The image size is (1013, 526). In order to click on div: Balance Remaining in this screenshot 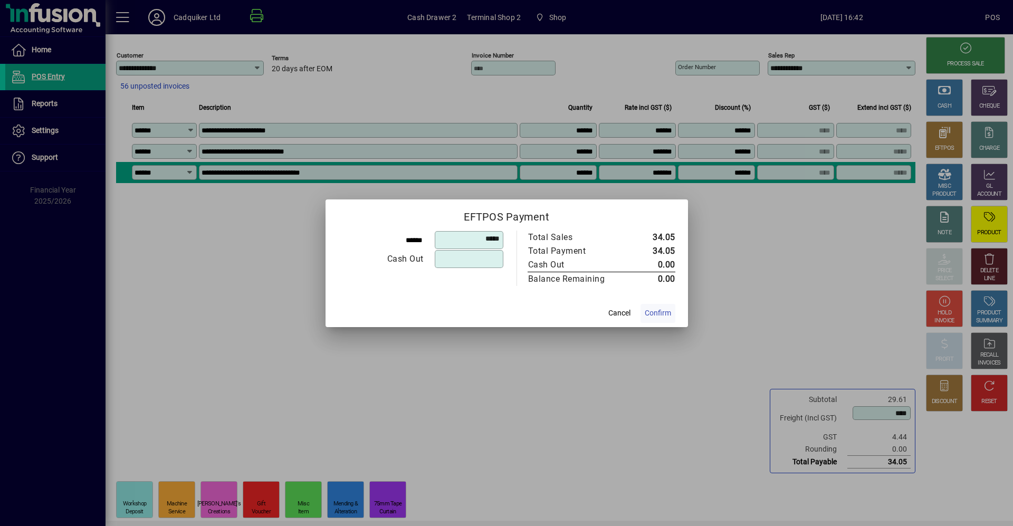, I will do `click(572, 279)`.